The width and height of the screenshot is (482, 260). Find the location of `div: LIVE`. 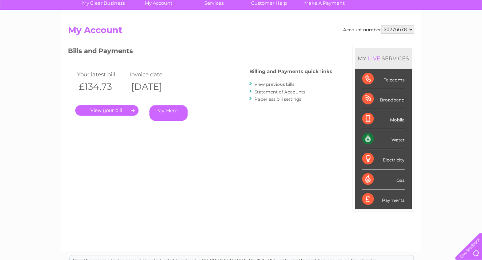

div: LIVE is located at coordinates (374, 58).